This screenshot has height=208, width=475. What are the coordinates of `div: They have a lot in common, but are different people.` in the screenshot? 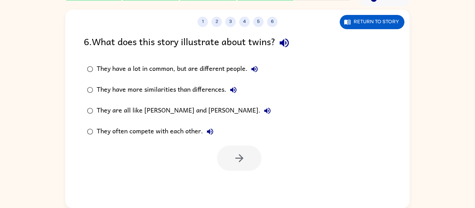 It's located at (179, 69).